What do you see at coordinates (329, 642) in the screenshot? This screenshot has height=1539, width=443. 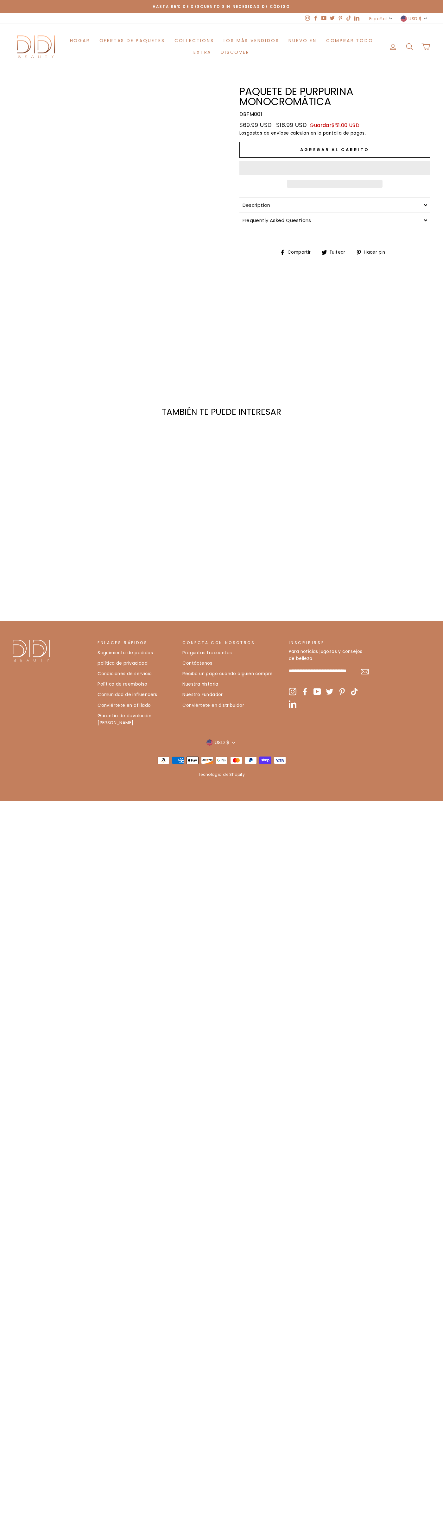 I see `p: Inscribirse` at bounding box center [329, 642].